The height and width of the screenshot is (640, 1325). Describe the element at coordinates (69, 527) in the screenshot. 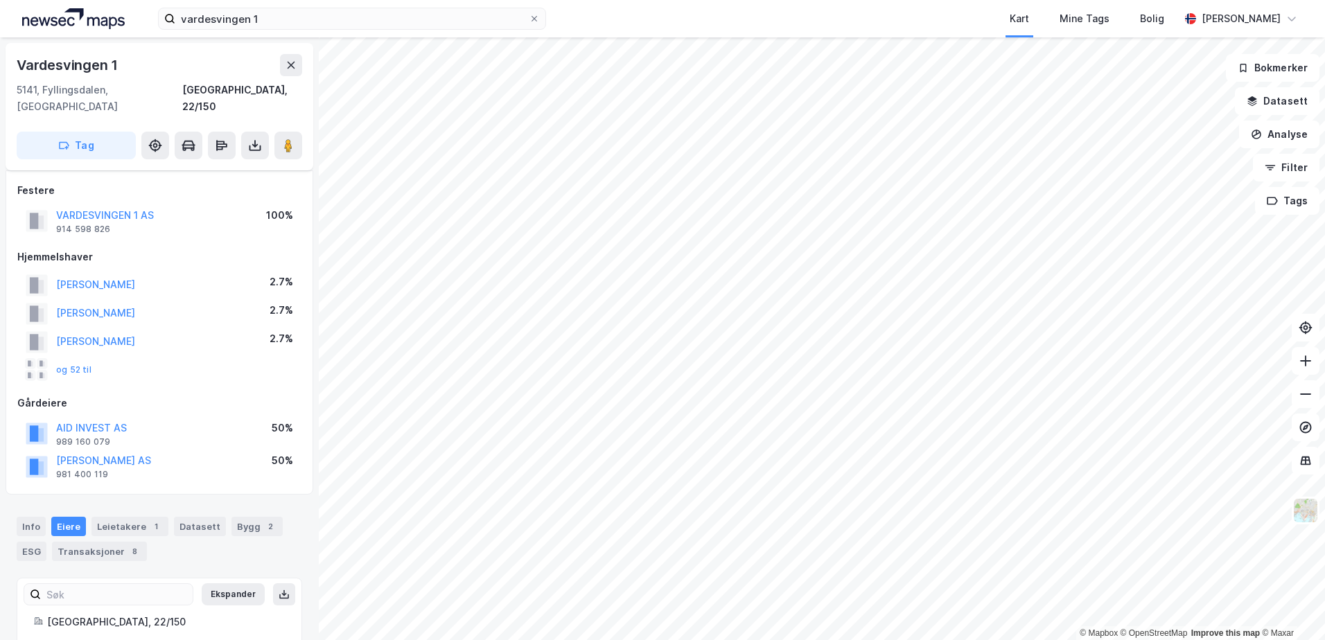

I see `div: Eiere` at that location.